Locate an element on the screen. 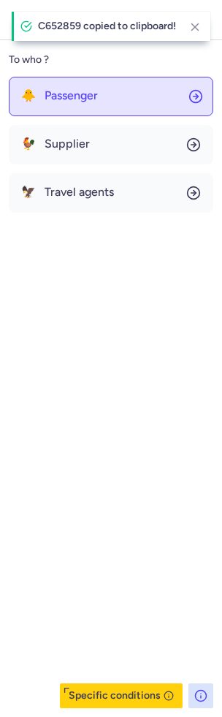 The height and width of the screenshot is (717, 222). h4: C652859 copied to clipboard! is located at coordinates (108, 26).